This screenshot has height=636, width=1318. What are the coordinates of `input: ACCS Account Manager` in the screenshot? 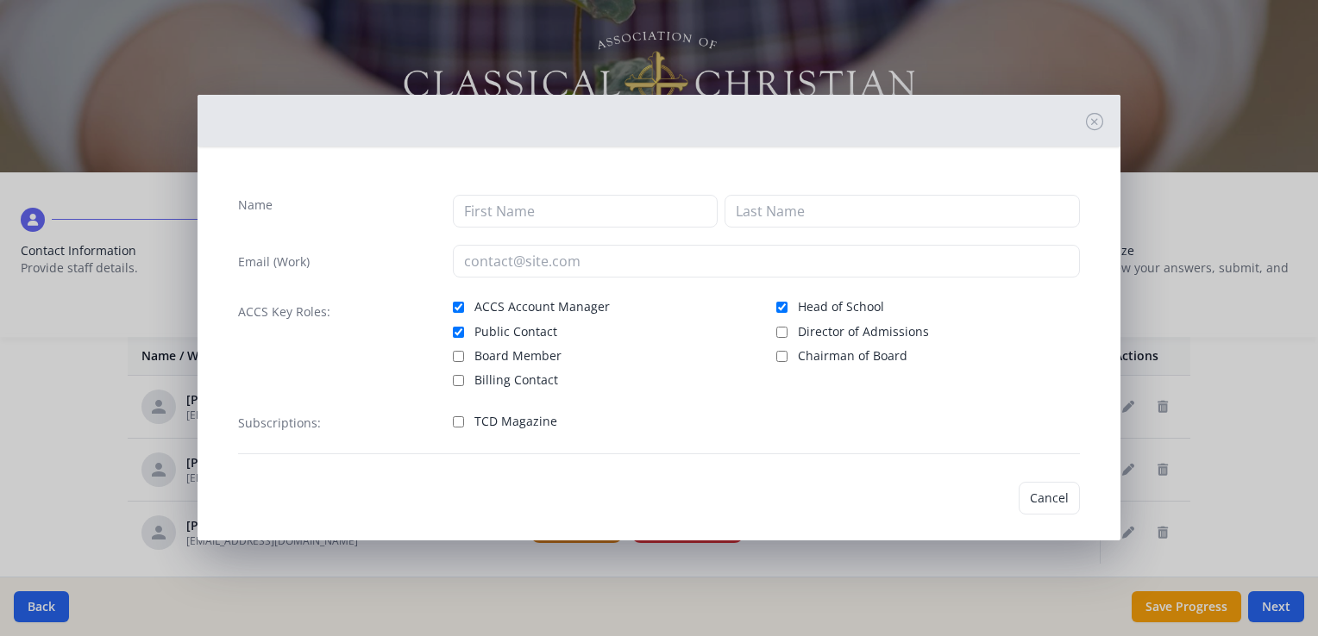 It's located at (458, 307).